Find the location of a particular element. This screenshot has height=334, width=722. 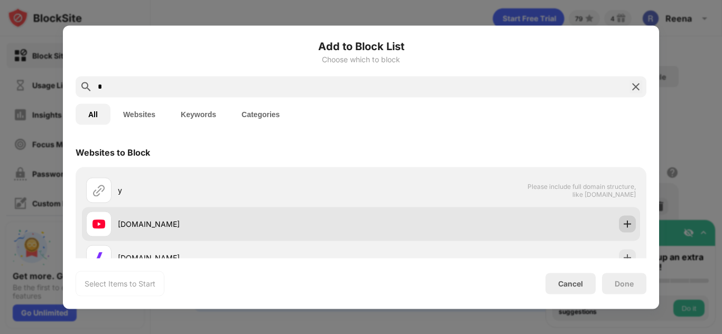

div: Cancel is located at coordinates (570, 284).